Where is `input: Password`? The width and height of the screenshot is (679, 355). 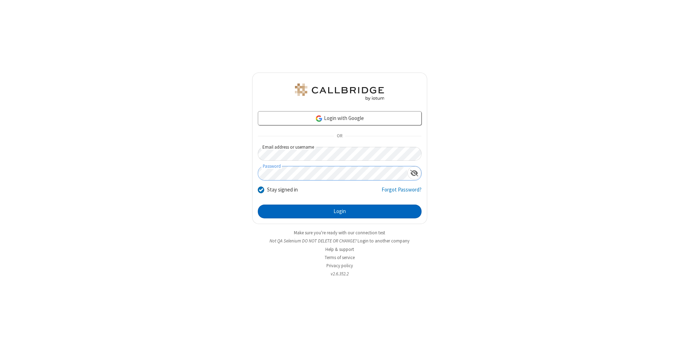 input: Password is located at coordinates (333, 173).